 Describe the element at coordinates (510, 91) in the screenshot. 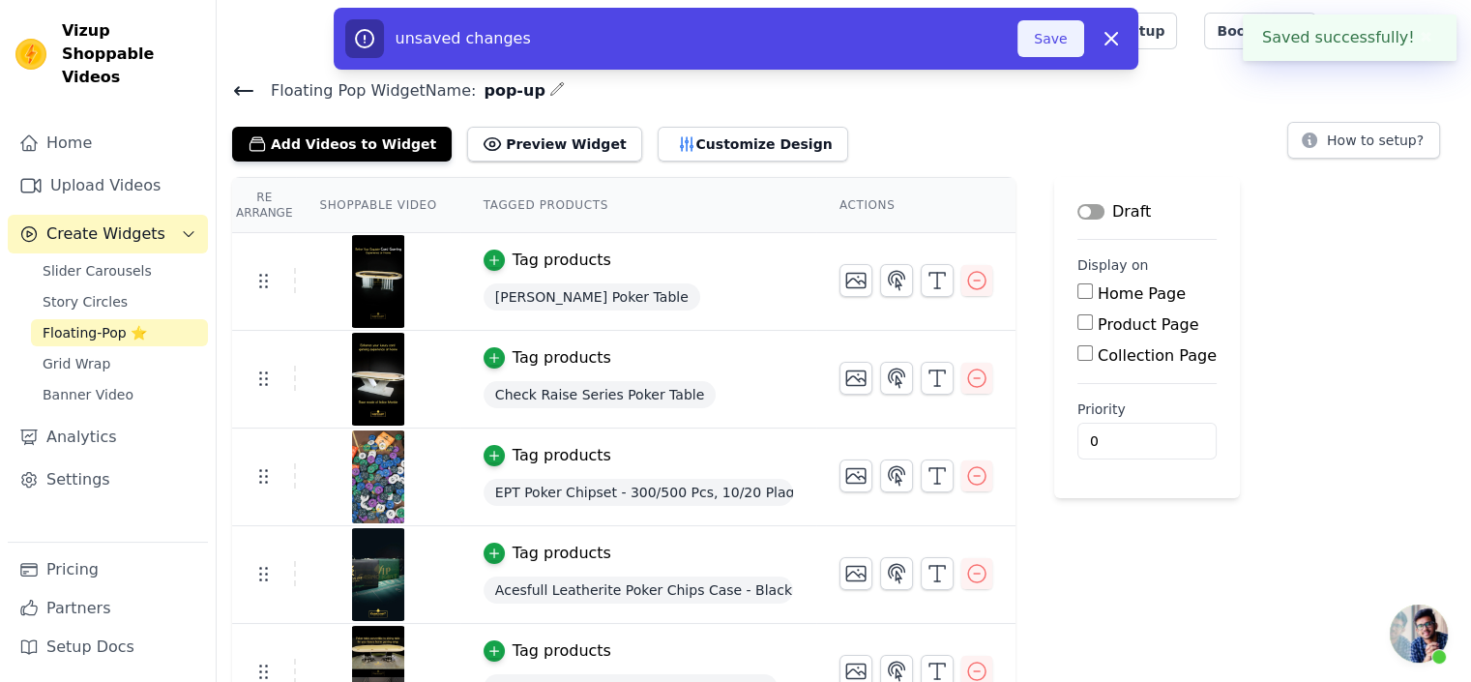

I see `span: pop-up` at that location.